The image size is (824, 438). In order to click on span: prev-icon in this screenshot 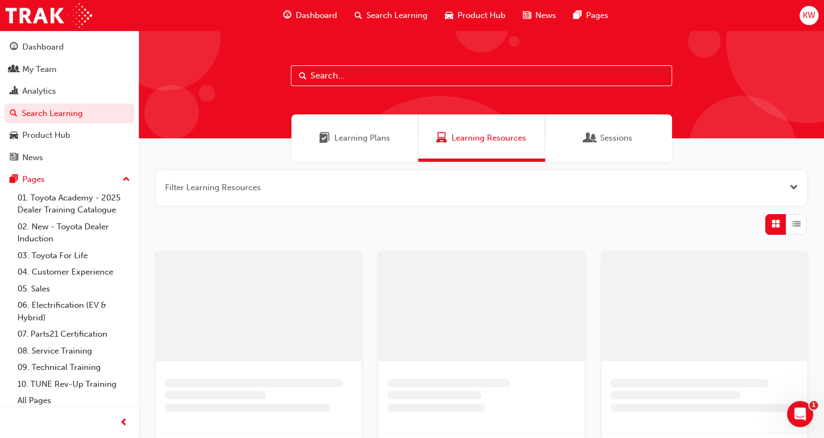, I will do `click(124, 423)`.